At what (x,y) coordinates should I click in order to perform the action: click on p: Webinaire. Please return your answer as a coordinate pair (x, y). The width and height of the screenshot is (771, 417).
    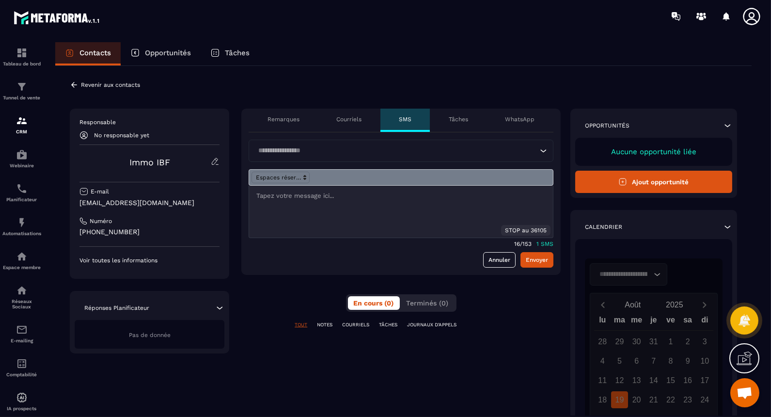
    Looking at the image, I should click on (22, 165).